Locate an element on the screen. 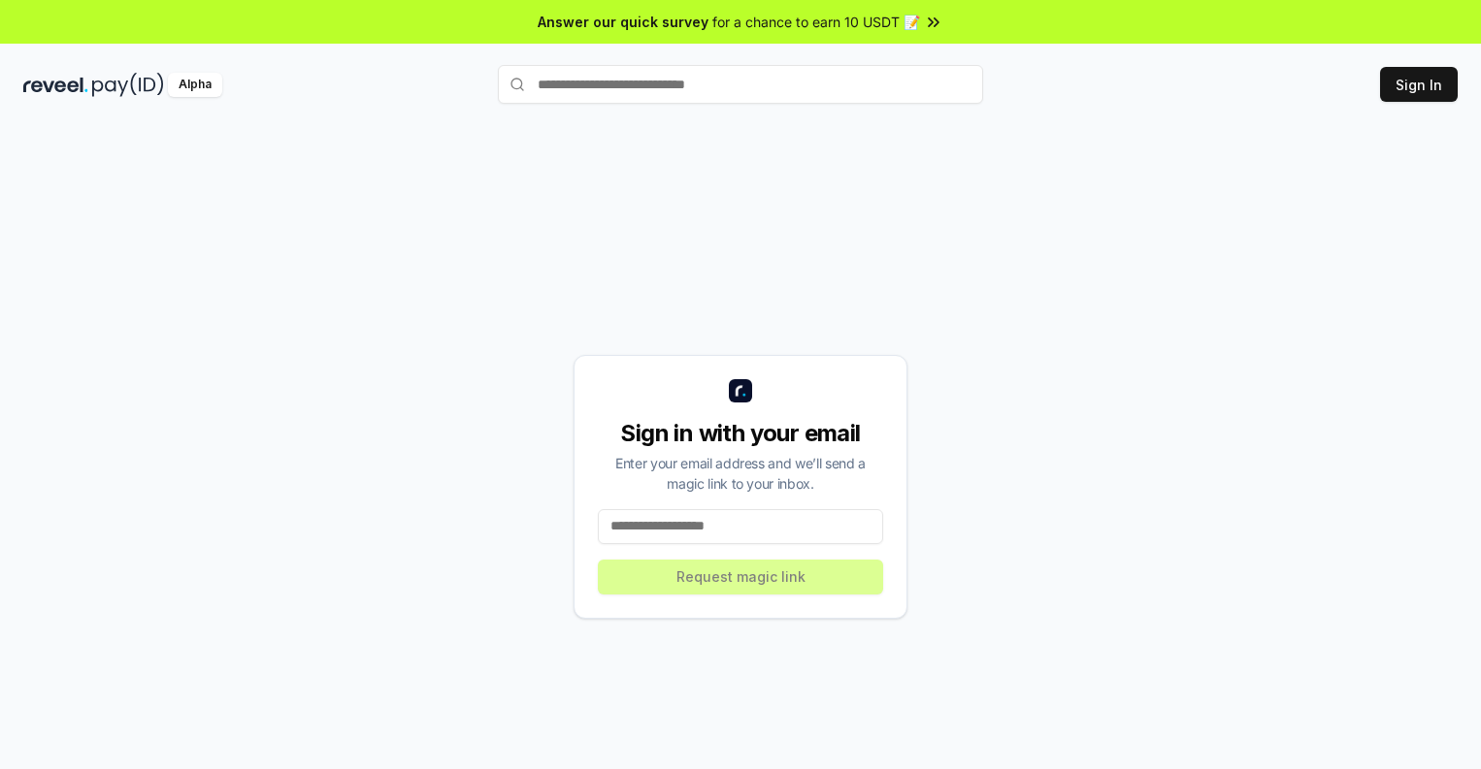 The width and height of the screenshot is (1481, 769). div: Enter your email address and we’ll send a magic link to your inbox. is located at coordinates (740, 473).